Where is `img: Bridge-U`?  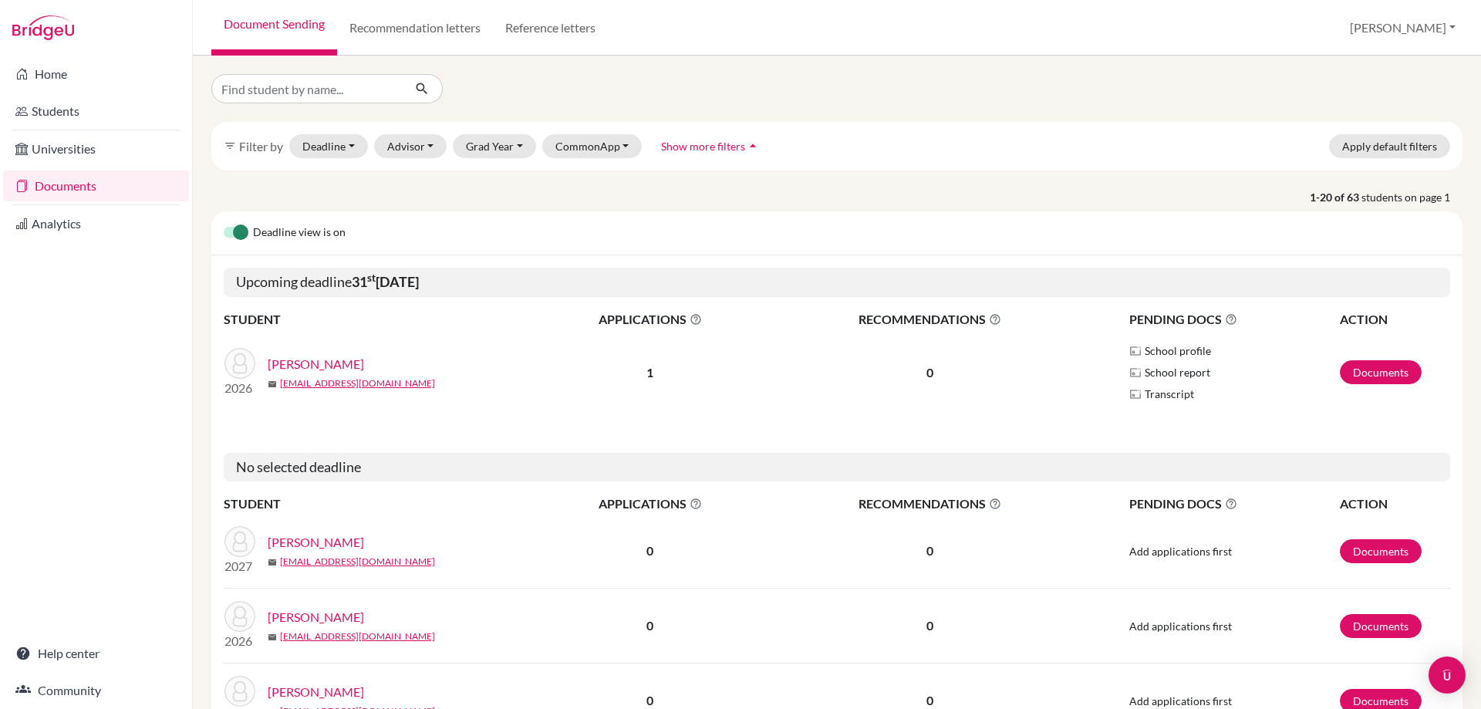 img: Bridge-U is located at coordinates (43, 28).